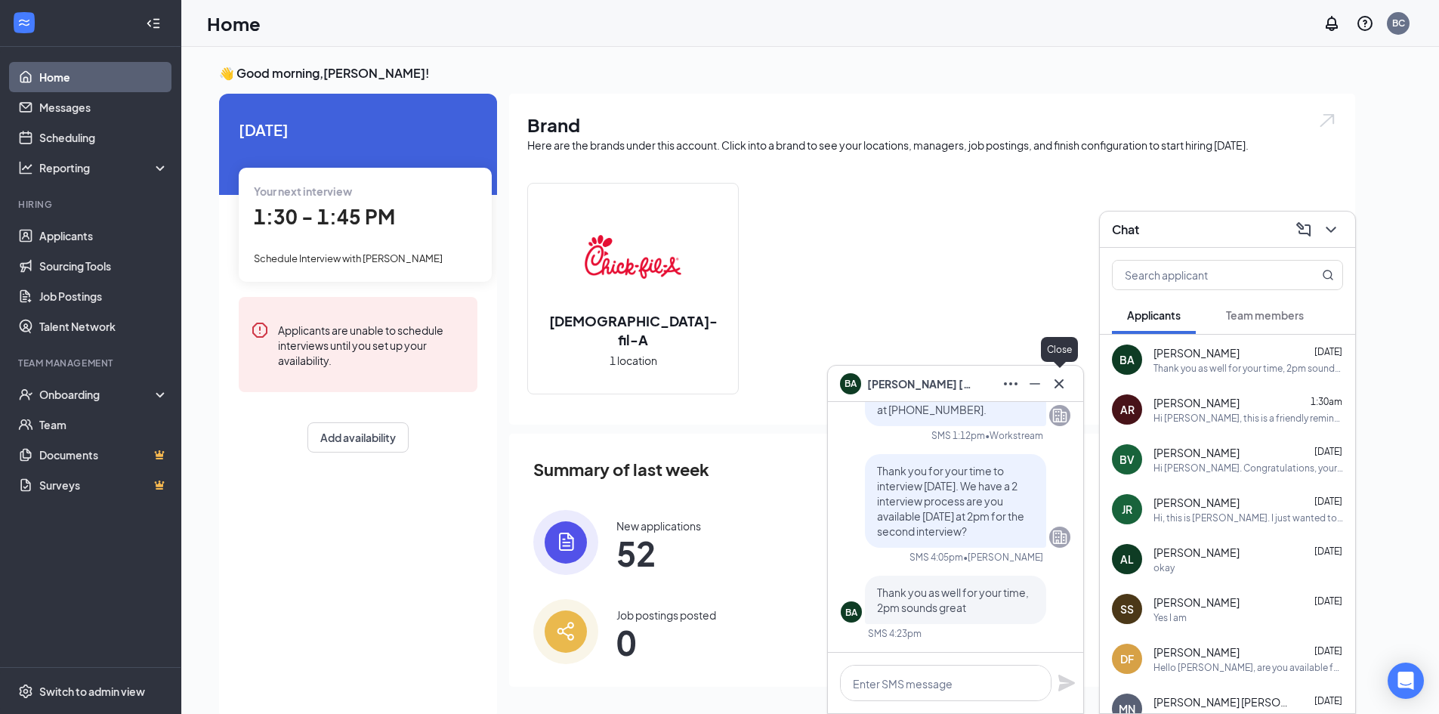  What do you see at coordinates (324, 216) in the screenshot?
I see `span: 1:30 - 1:45 PM` at bounding box center [324, 216].